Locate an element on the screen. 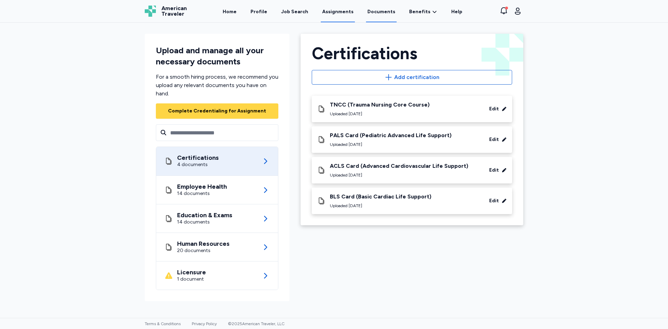 This screenshot has height=329, width=668. img: Logo is located at coordinates (150, 11).